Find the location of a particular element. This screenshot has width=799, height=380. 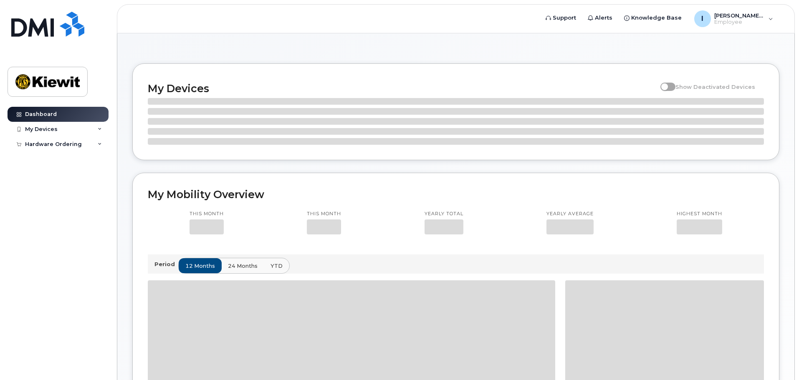

input: Show Deactivated Devices is located at coordinates (664, 82).